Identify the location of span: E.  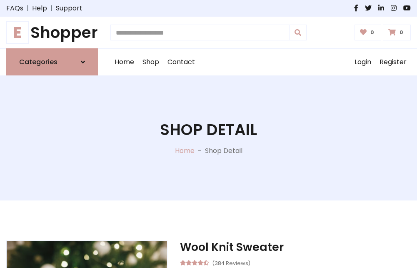
(18, 33).